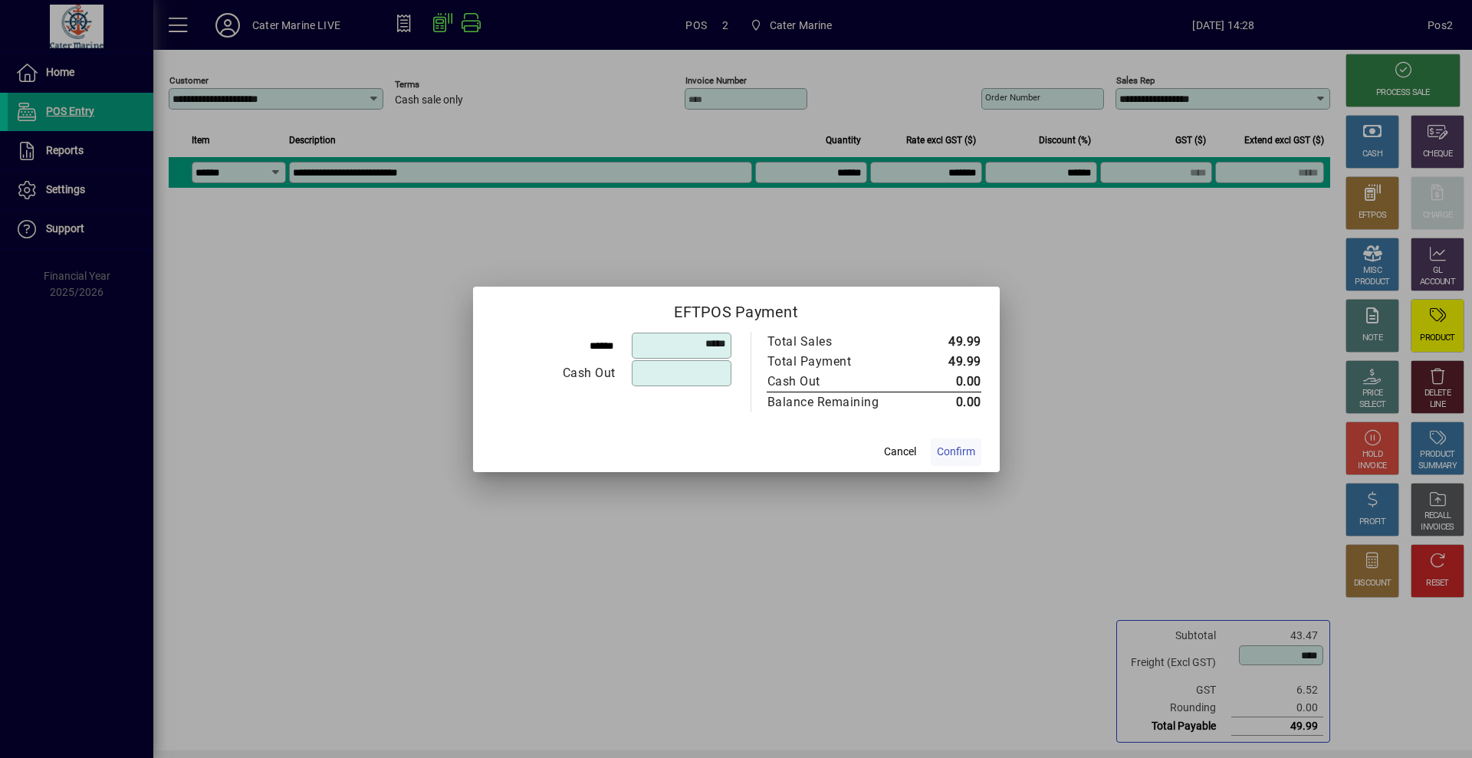  What do you see at coordinates (900, 452) in the screenshot?
I see `button: Cancel` at bounding box center [900, 452].